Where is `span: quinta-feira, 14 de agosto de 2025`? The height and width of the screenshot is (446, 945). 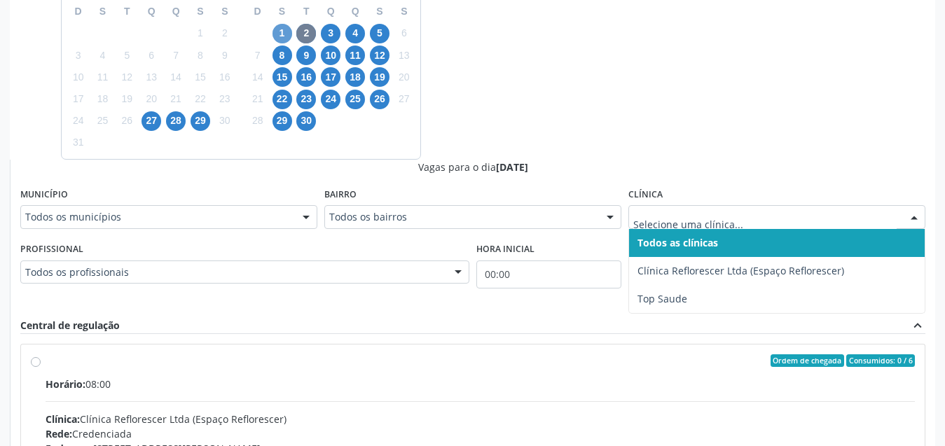
span: quinta-feira, 14 de agosto de 2025 is located at coordinates (176, 77).